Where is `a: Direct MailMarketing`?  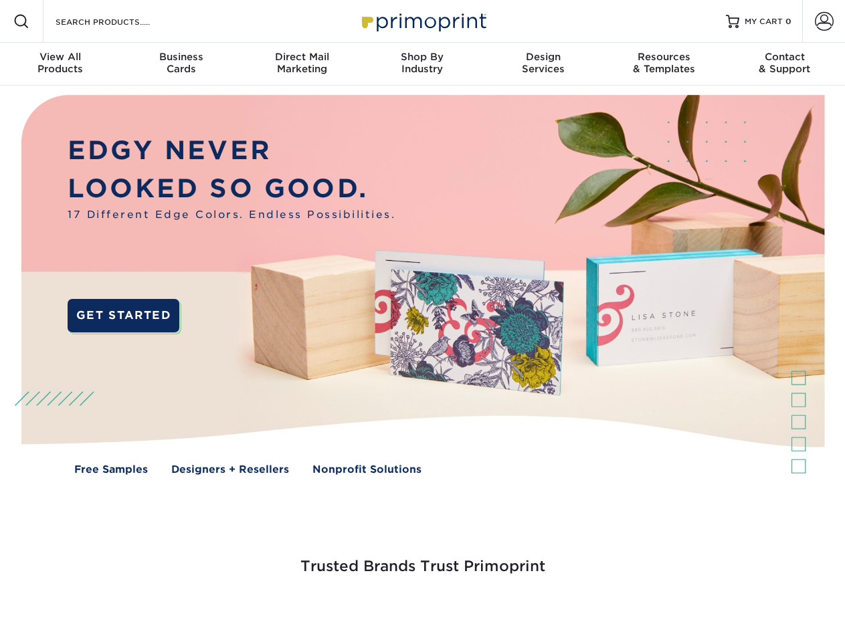 a: Direct MailMarketing is located at coordinates (302, 64).